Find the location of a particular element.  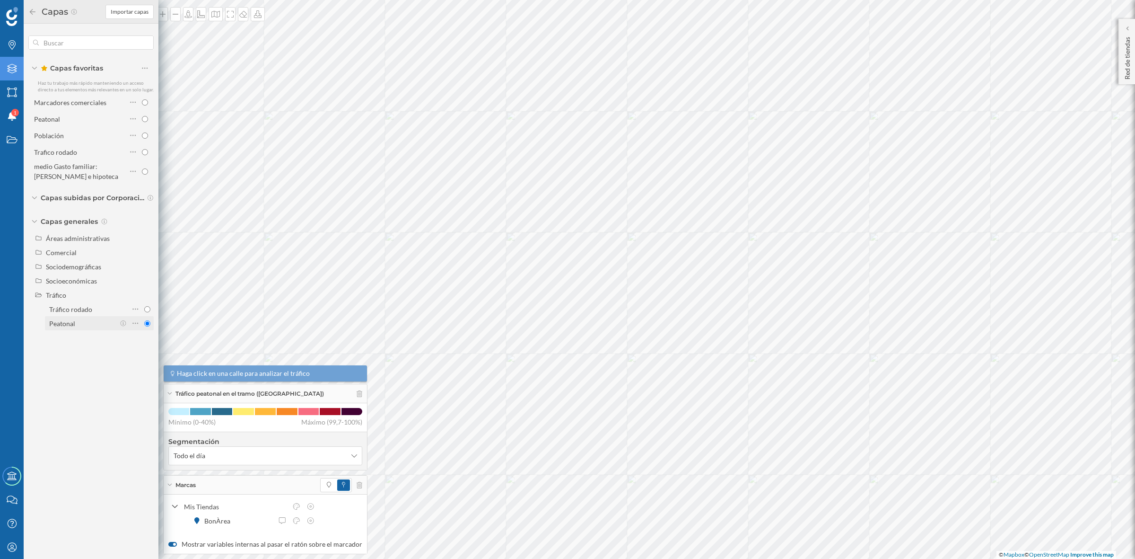

div: Marcadores comerciales is located at coordinates (70, 102).